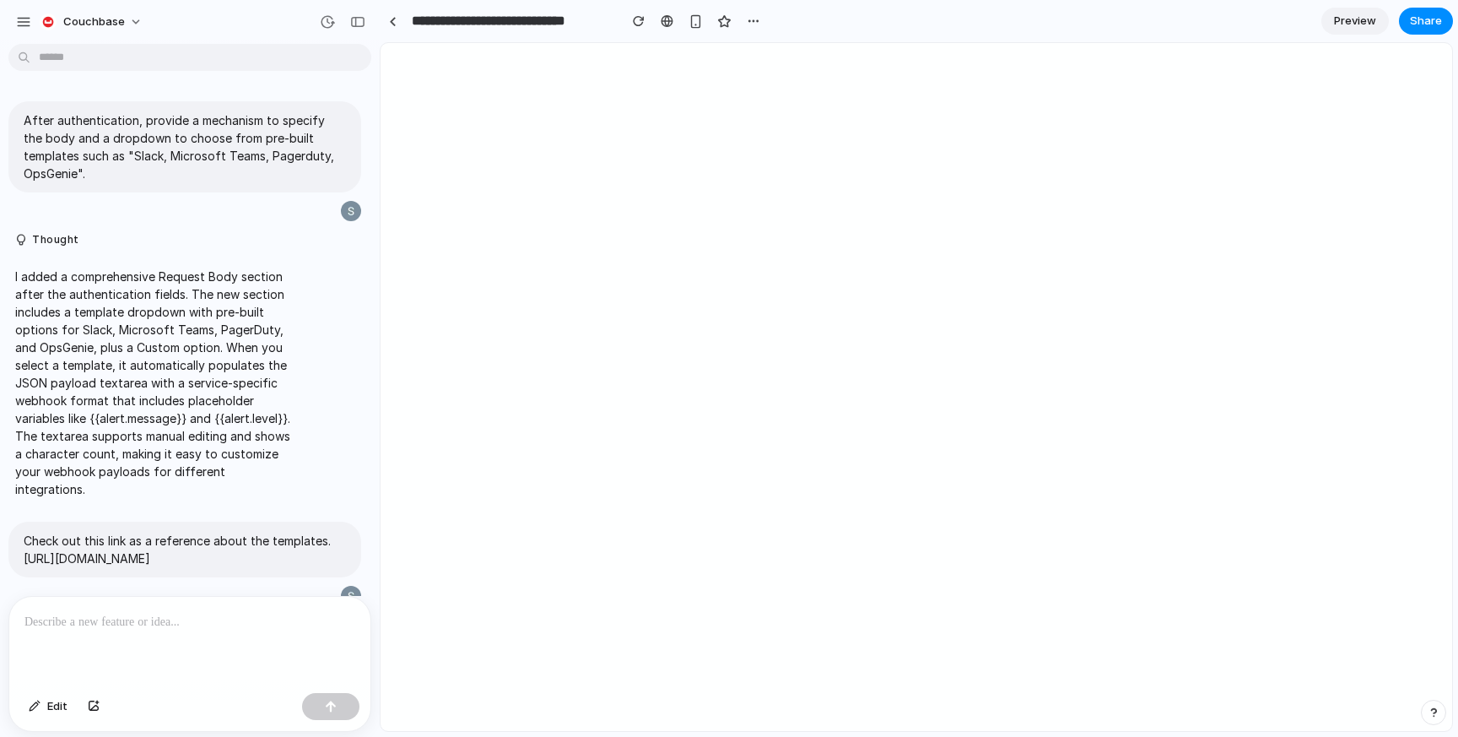 This screenshot has width=1458, height=737. I want to click on span: Couchbase, so click(94, 22).